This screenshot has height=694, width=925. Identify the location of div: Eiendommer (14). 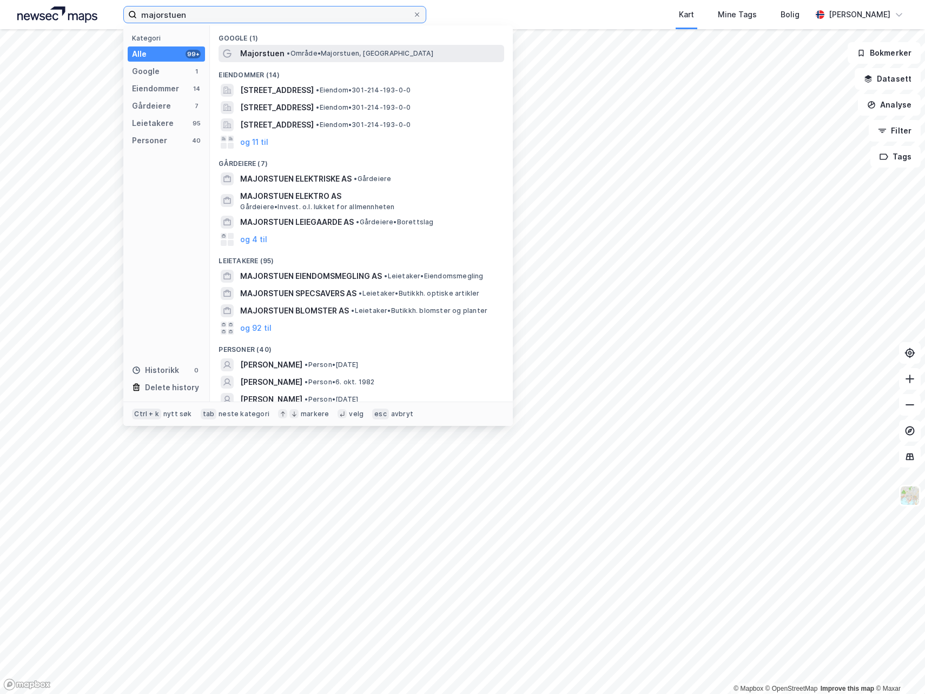
(361, 72).